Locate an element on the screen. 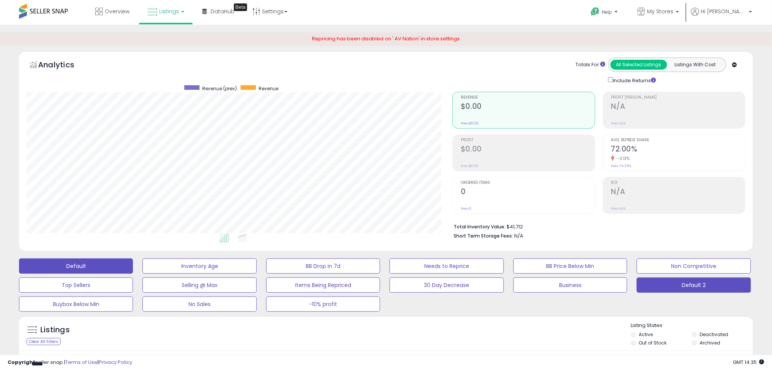  button: Business is located at coordinates (570, 285).